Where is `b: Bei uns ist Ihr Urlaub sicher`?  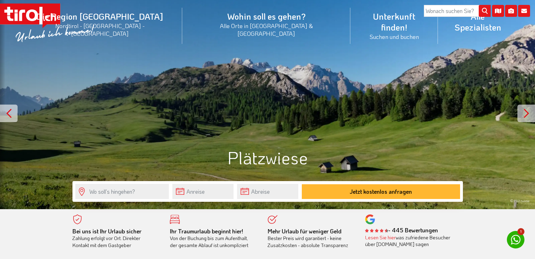
b: Bei uns ist Ihr Urlaub sicher is located at coordinates (107, 231).